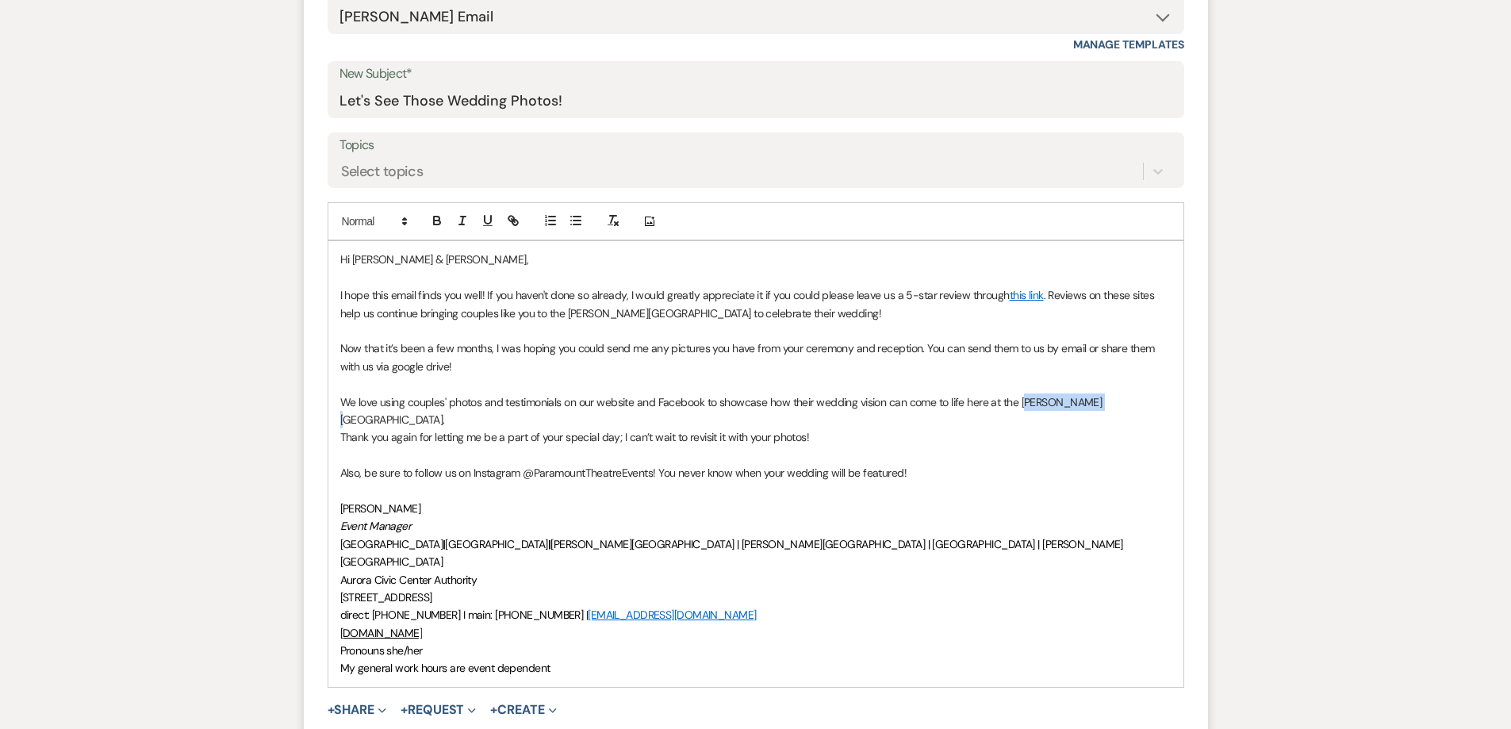 This screenshot has width=1511, height=729. I want to click on button: Share, so click(357, 710).